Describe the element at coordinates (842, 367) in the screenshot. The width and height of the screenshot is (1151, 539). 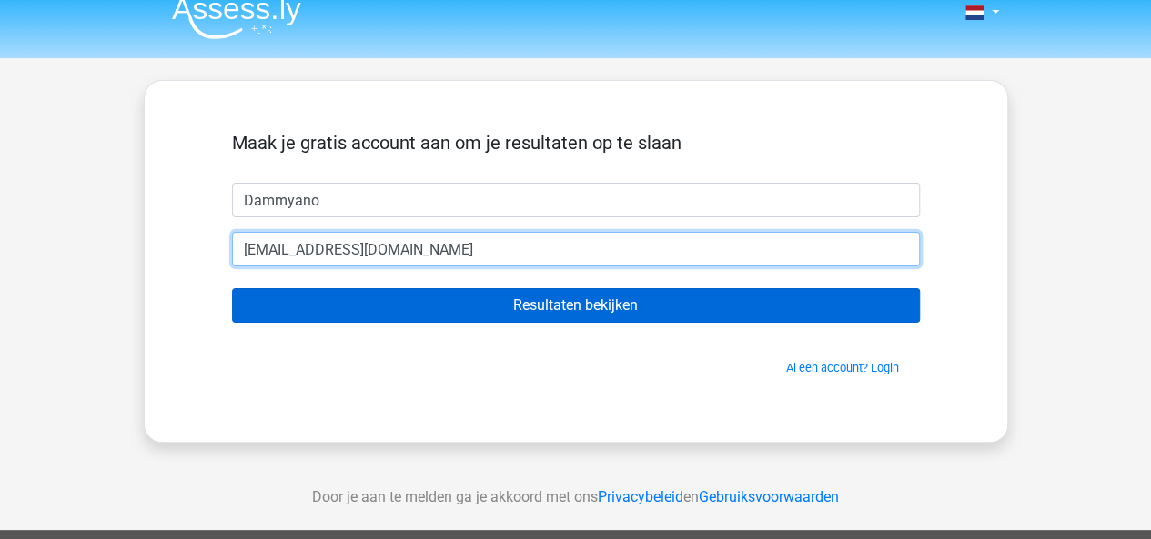
I see `a: Al een account? Login` at that location.